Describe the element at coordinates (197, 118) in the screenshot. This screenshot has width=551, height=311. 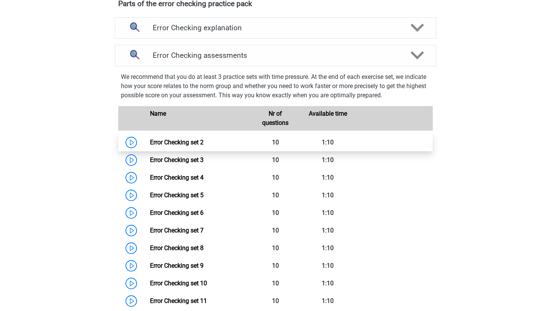
I see `div: Name` at that location.